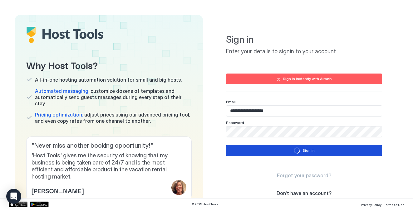 This screenshot has height=210, width=413. Describe the element at coordinates (179, 188) in the screenshot. I see `div: profile` at that location.